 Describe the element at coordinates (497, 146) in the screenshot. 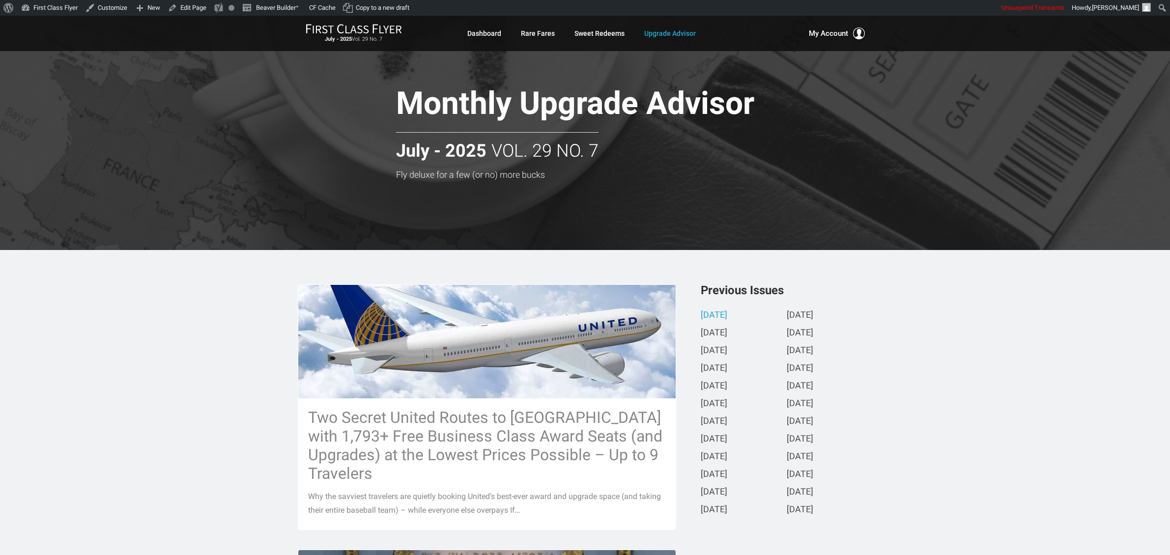

I see `h2: Vol. 29 No. 7` at that location.